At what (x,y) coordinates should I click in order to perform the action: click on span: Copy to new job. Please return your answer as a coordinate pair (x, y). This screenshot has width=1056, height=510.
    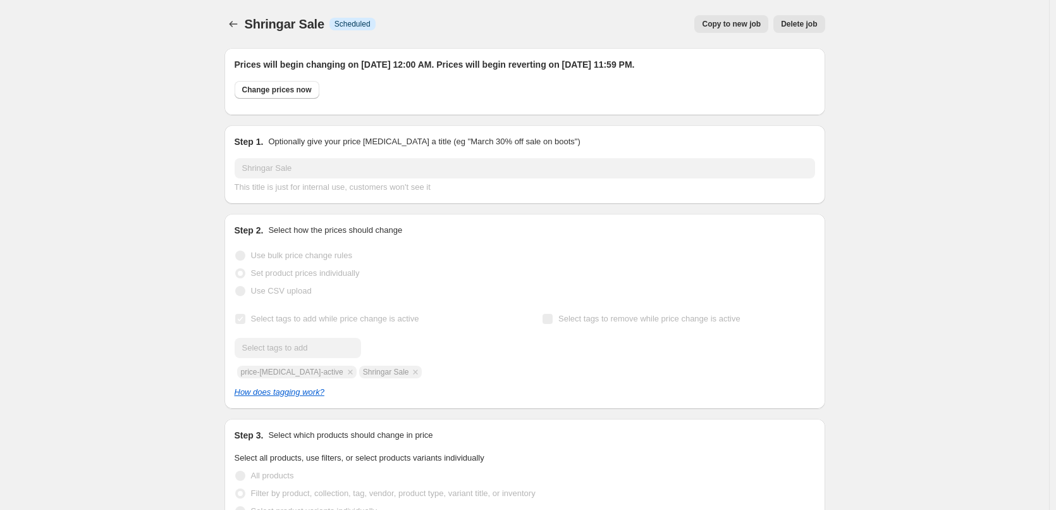
    Looking at the image, I should click on (731, 24).